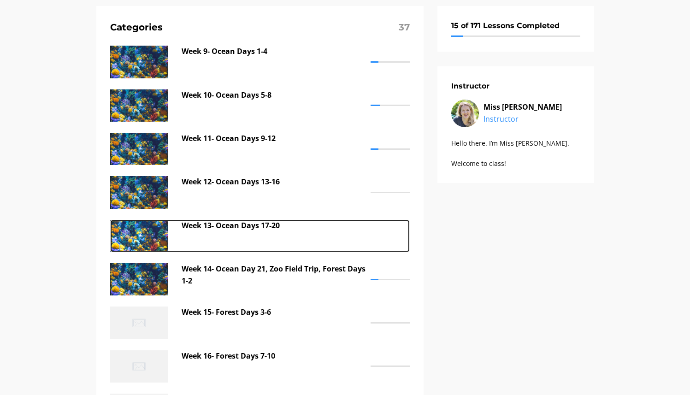 Image resolution: width=690 pixels, height=395 pixels. I want to click on img: BDOOQ43Q5GSFfFyvuNTo_41879ea6-152c-4634-bf3b-ca6ef2950a62.jpeg, so click(139, 106).